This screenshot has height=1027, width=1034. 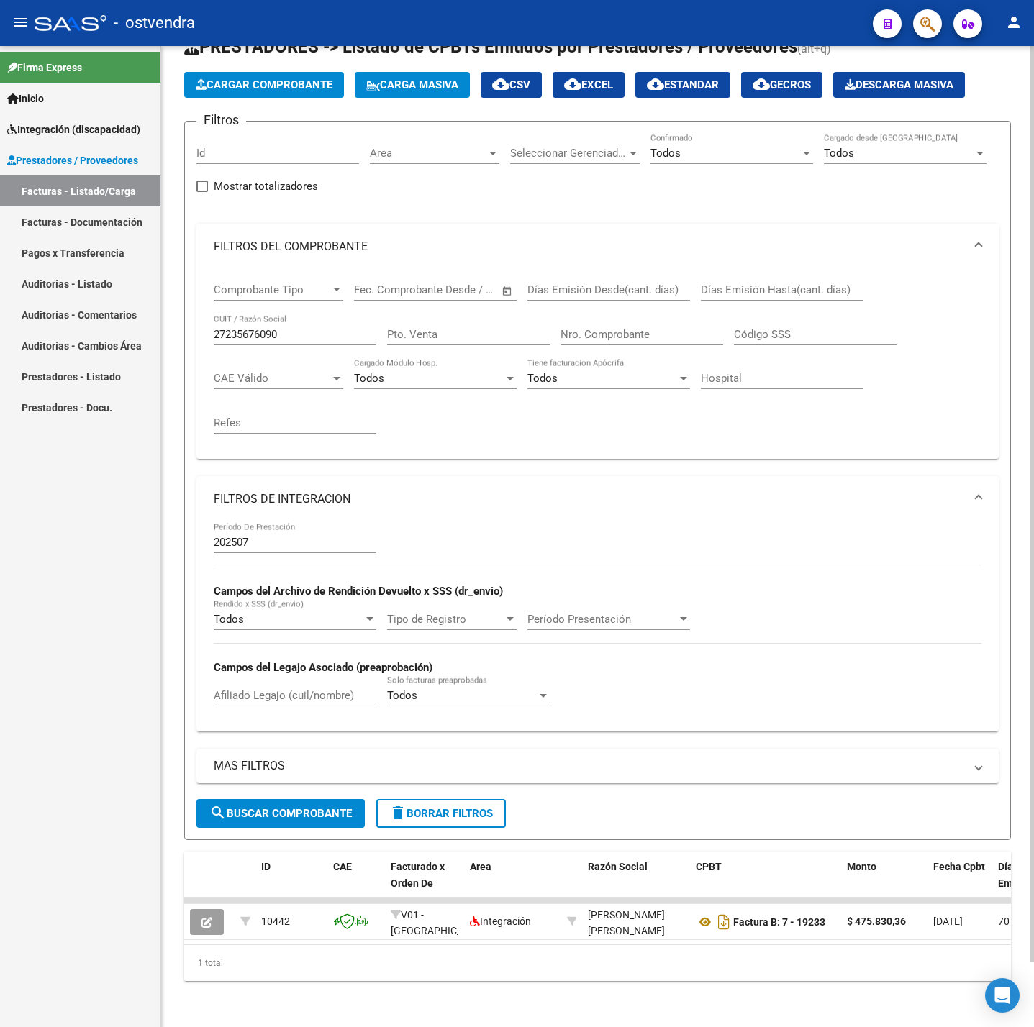 I want to click on span: Gecros, so click(x=781, y=85).